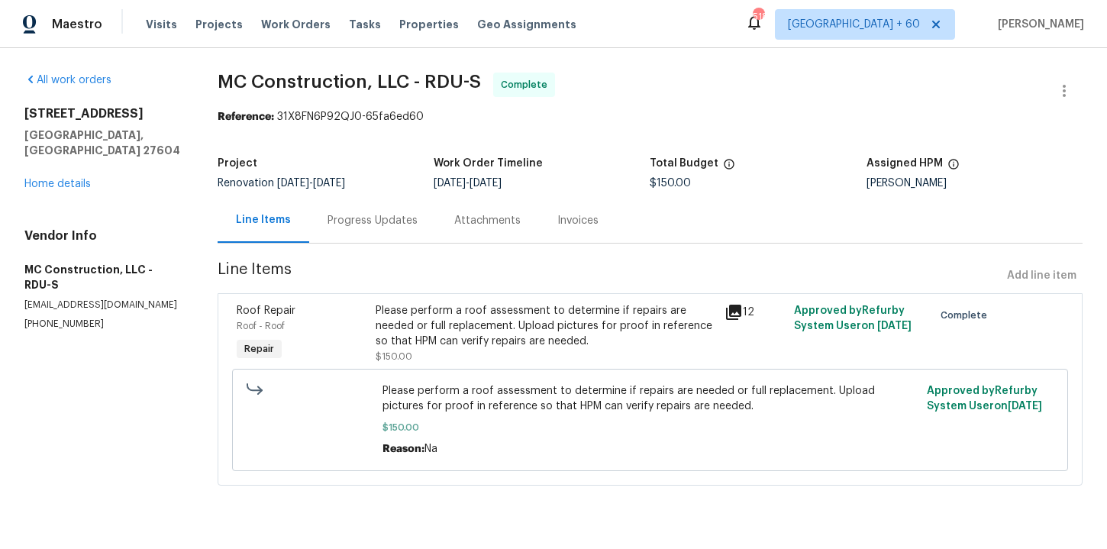 Image resolution: width=1107 pixels, height=549 pixels. Describe the element at coordinates (684, 163) in the screenshot. I see `h5: Total Budget` at that location.